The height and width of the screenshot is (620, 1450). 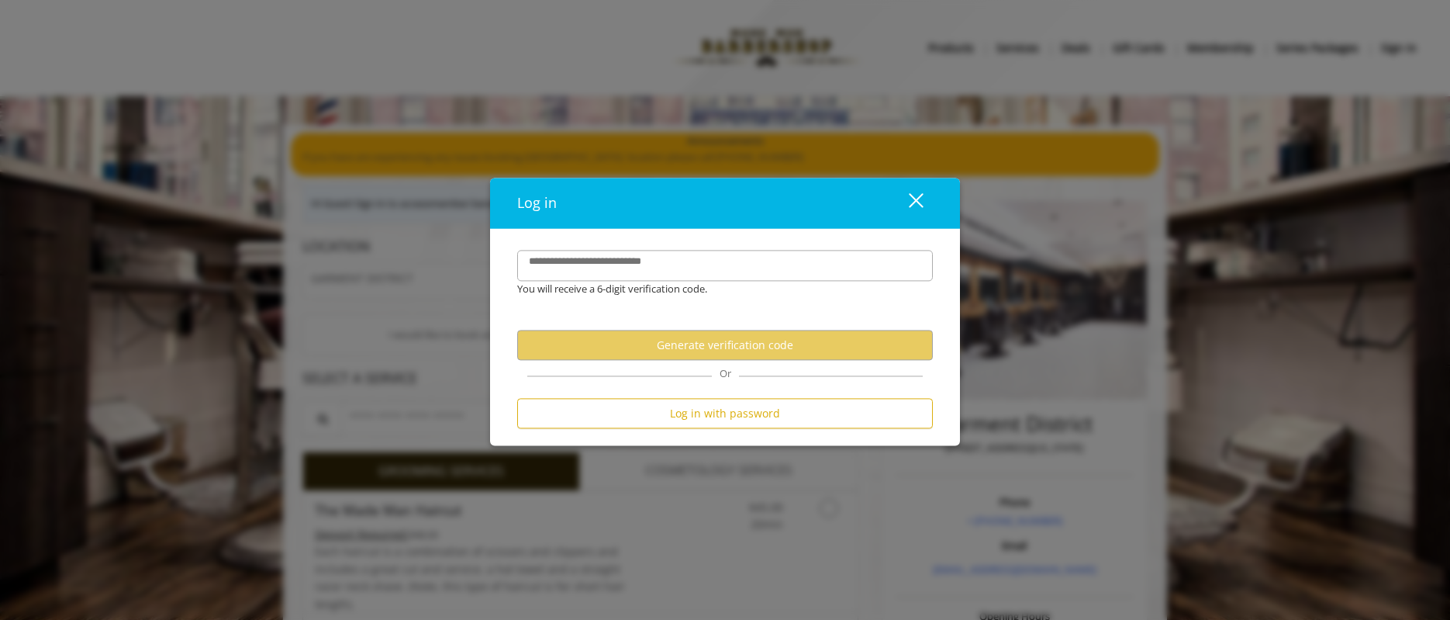 I want to click on div: You will receive a 6-digit verification code., so click(x=714, y=289).